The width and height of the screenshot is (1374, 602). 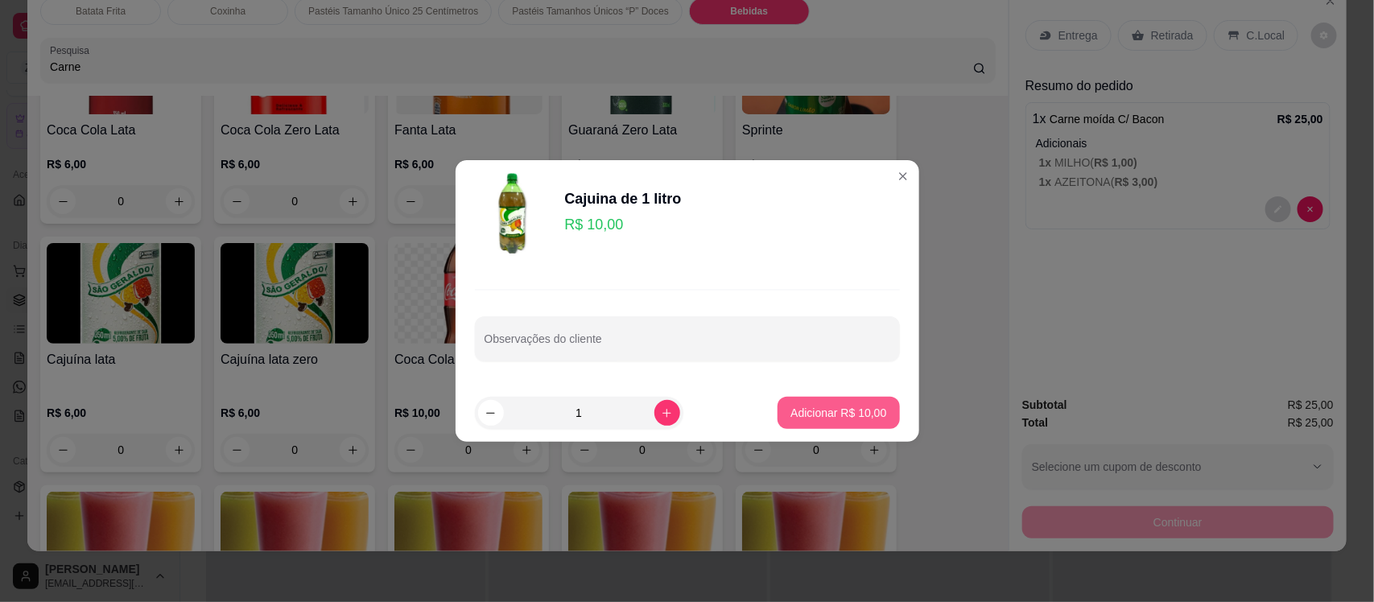 What do you see at coordinates (491, 413) in the screenshot?
I see `button: decrease-product-quantity` at bounding box center [491, 413].